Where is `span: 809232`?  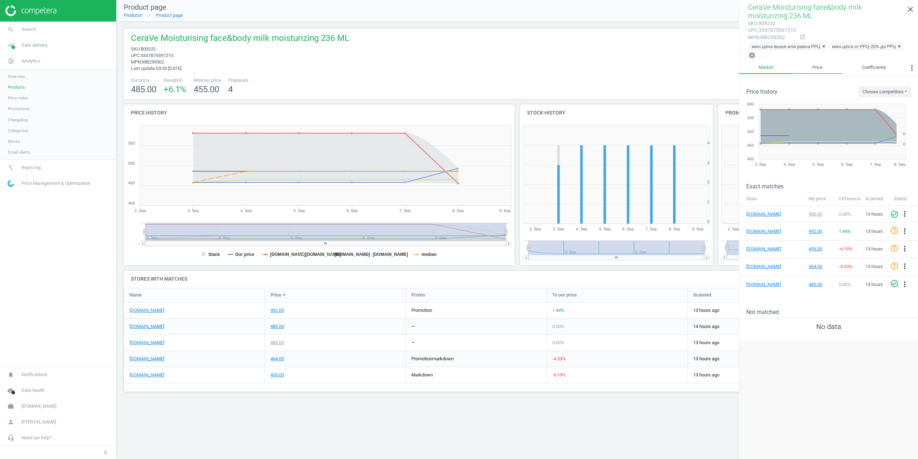
span: 809232 is located at coordinates (148, 49).